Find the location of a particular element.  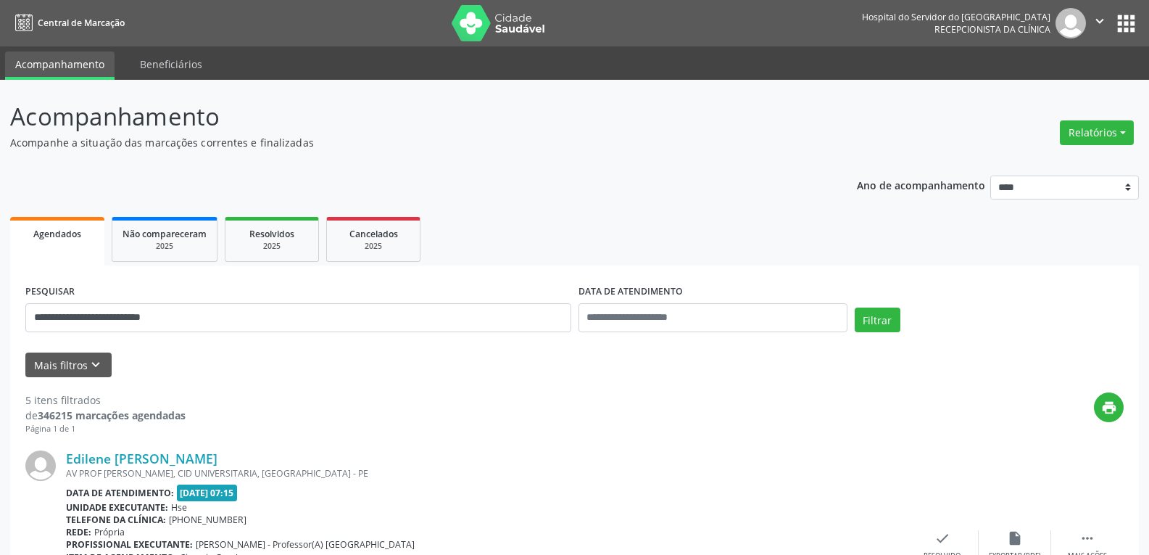

span: Recepcionista da clínica is located at coordinates (993, 29).